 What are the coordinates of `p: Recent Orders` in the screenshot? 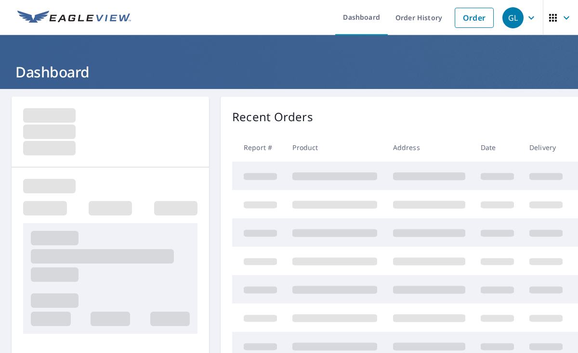 It's located at (272, 117).